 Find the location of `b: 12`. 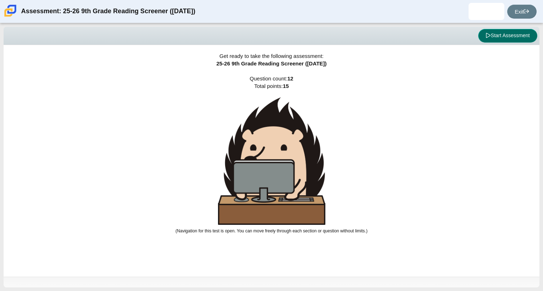

b: 12 is located at coordinates (290, 78).